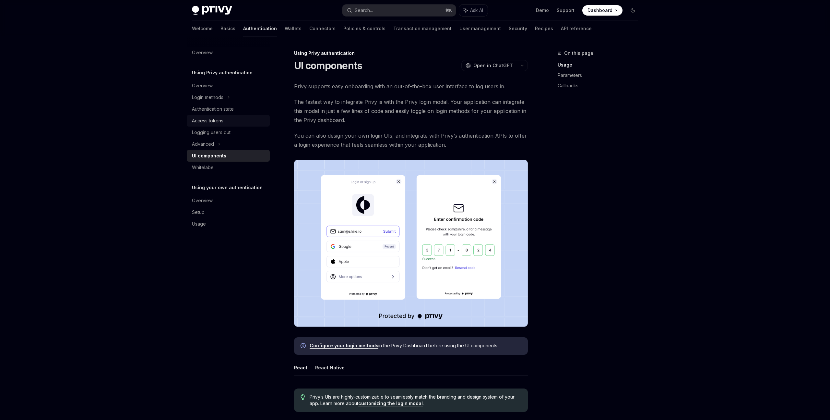  What do you see at coordinates (399, 10) in the screenshot?
I see `button: Search...⌘K` at bounding box center [399, 10].